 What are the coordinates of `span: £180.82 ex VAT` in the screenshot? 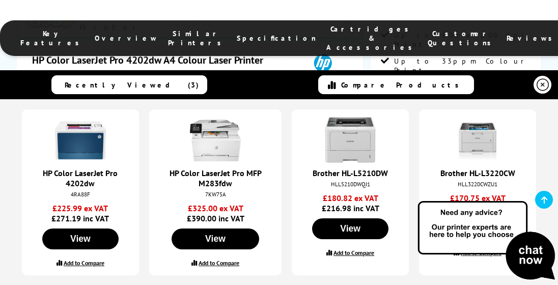 It's located at (350, 198).